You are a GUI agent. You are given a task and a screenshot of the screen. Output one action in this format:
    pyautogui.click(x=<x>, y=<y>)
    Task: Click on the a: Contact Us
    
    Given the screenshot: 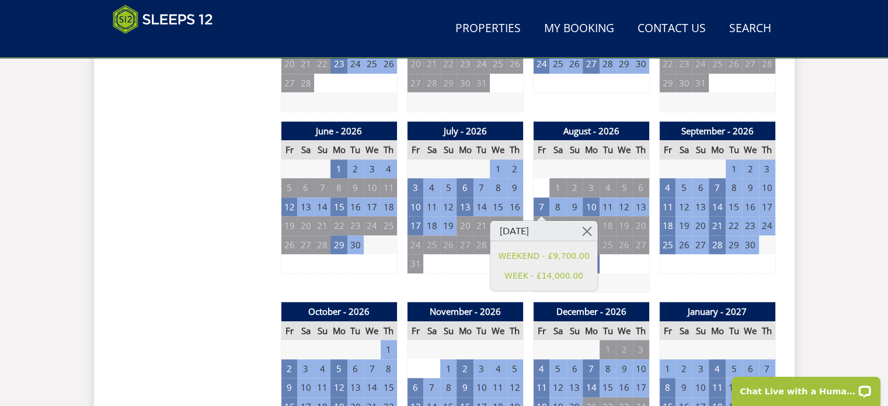 What is the action you would take?
    pyautogui.click(x=671, y=29)
    